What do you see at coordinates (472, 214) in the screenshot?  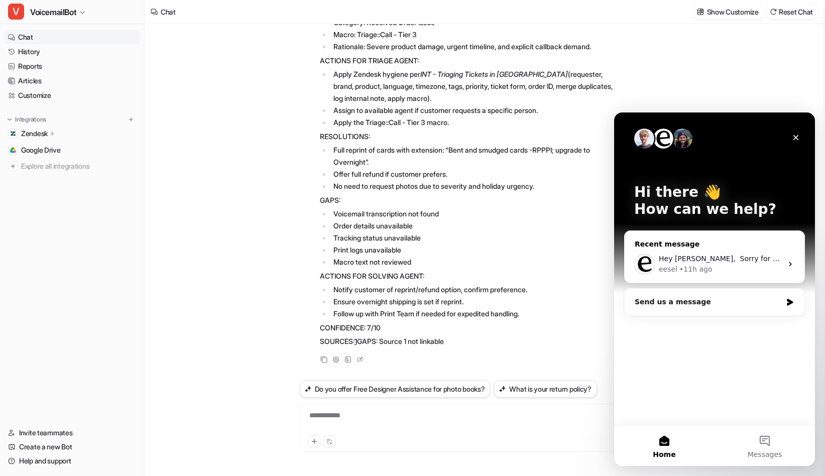 I see `li: Voicemail transcription not found` at bounding box center [472, 214].